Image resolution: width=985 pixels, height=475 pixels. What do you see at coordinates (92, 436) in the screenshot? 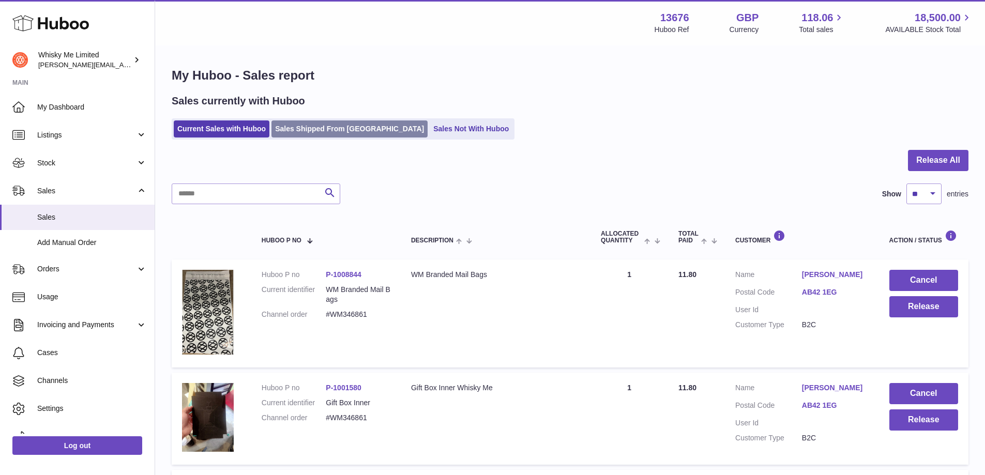
I see `span: Returns` at bounding box center [92, 436].